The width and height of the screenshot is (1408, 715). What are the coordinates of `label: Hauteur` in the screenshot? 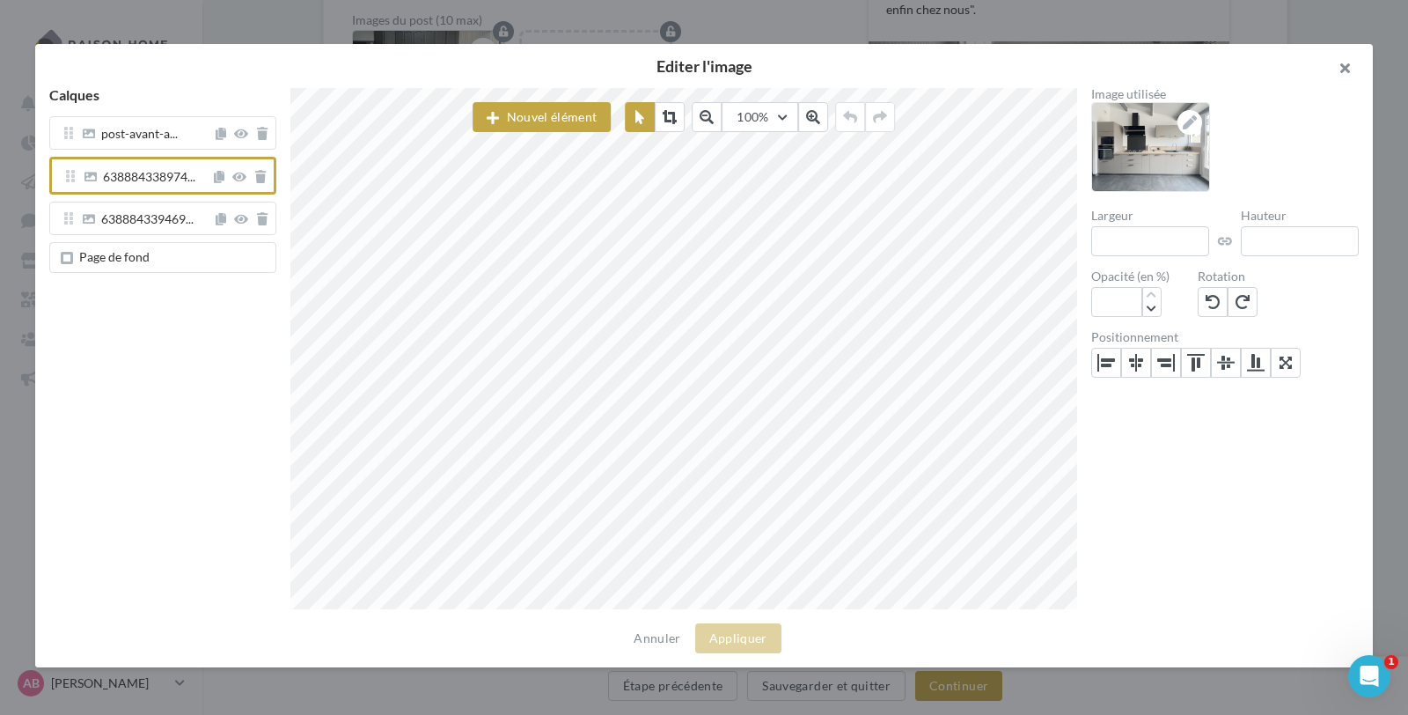 It's located at (1300, 216).